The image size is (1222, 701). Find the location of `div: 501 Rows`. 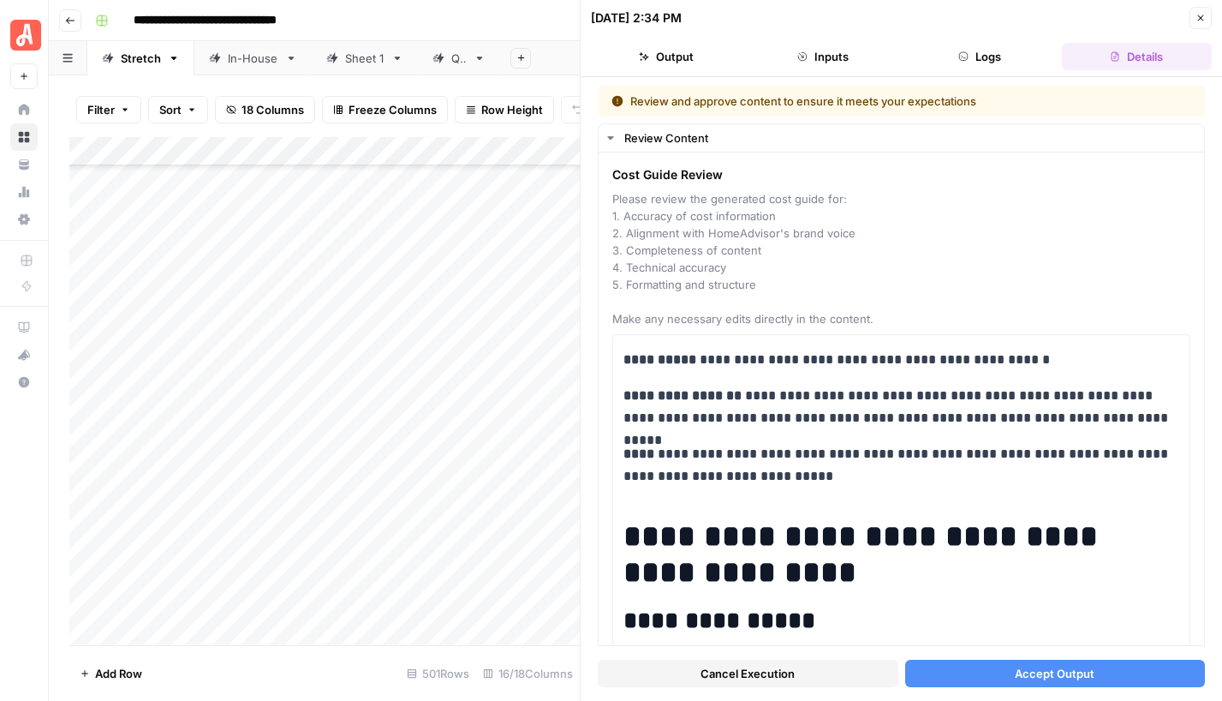

div: 501 Rows is located at coordinates (438, 673).